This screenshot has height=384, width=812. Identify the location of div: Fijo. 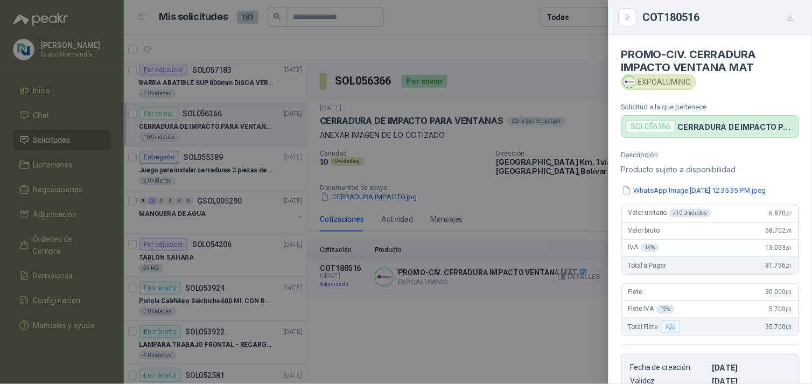
(670, 327).